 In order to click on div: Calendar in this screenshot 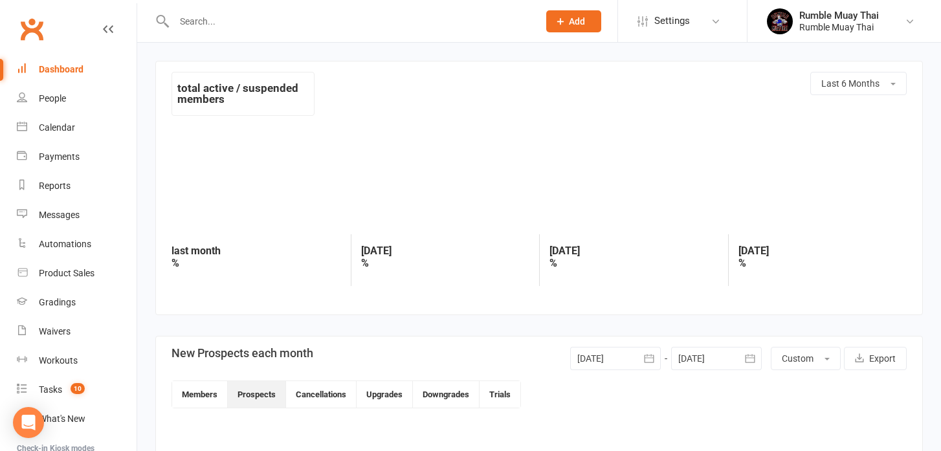, I will do `click(57, 128)`.